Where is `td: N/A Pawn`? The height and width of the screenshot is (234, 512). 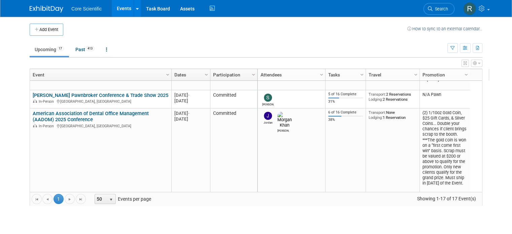
td: N/A Pawn is located at coordinates (445, 99).